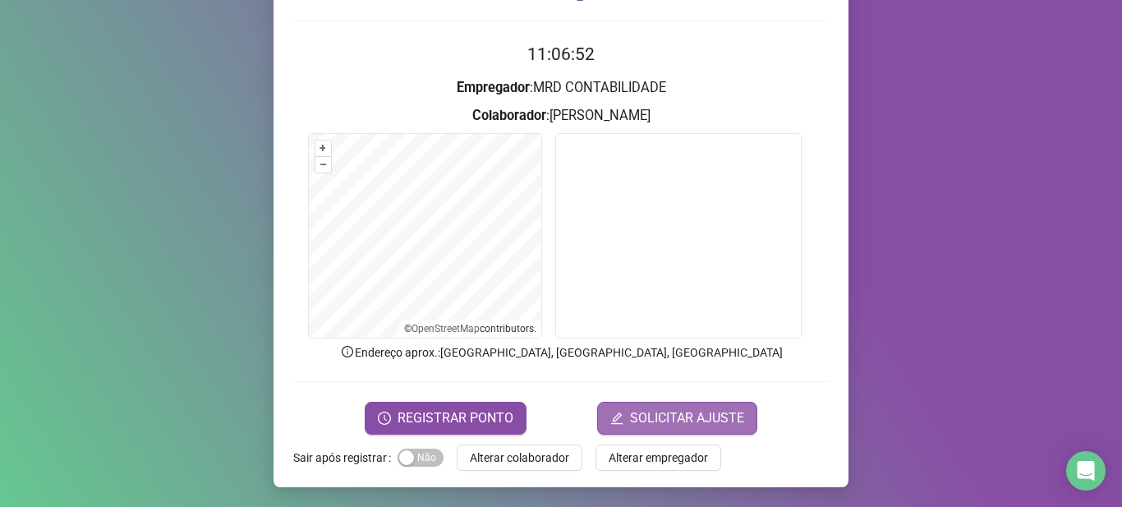 The image size is (1122, 507). What do you see at coordinates (384, 418) in the screenshot?
I see `span: clock-circle` at bounding box center [384, 418].